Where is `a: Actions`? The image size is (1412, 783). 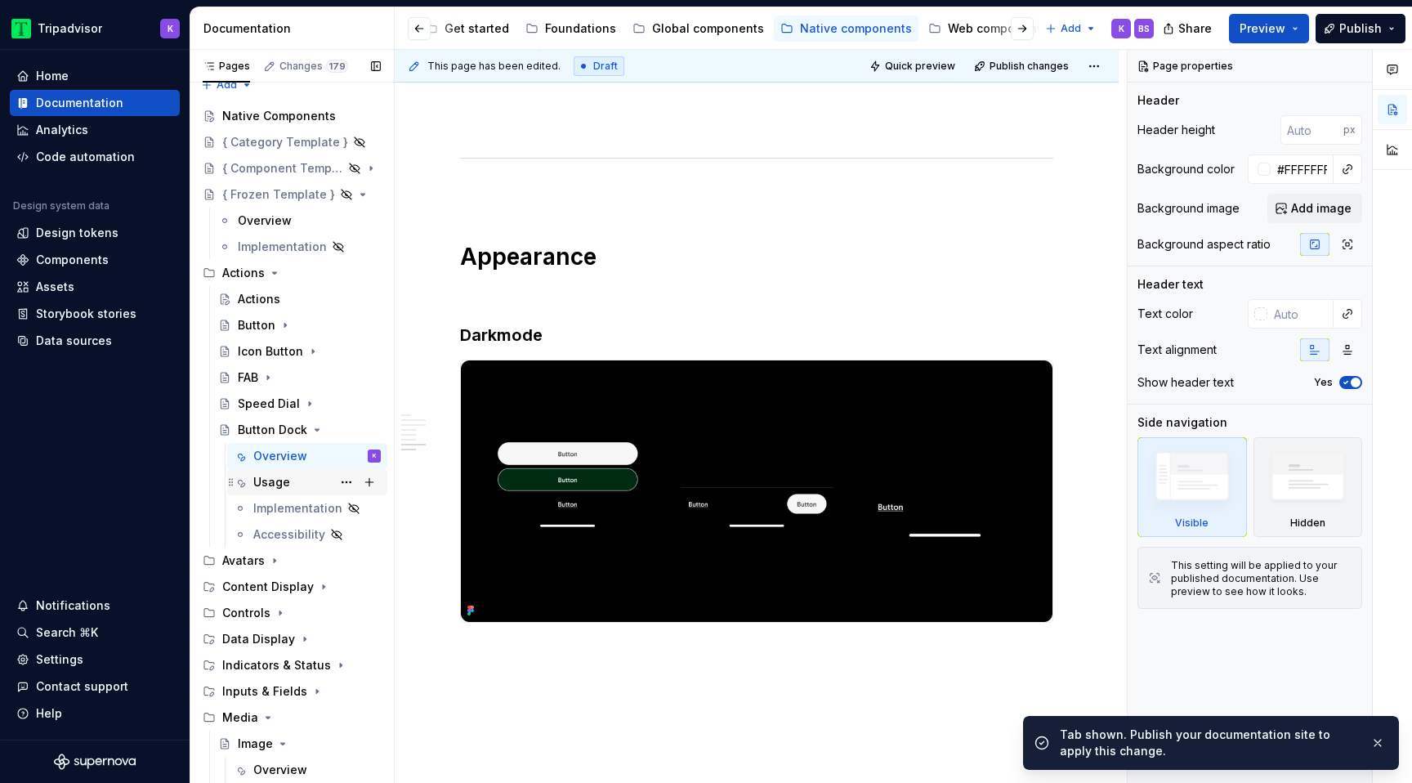
a: Actions is located at coordinates (299, 299).